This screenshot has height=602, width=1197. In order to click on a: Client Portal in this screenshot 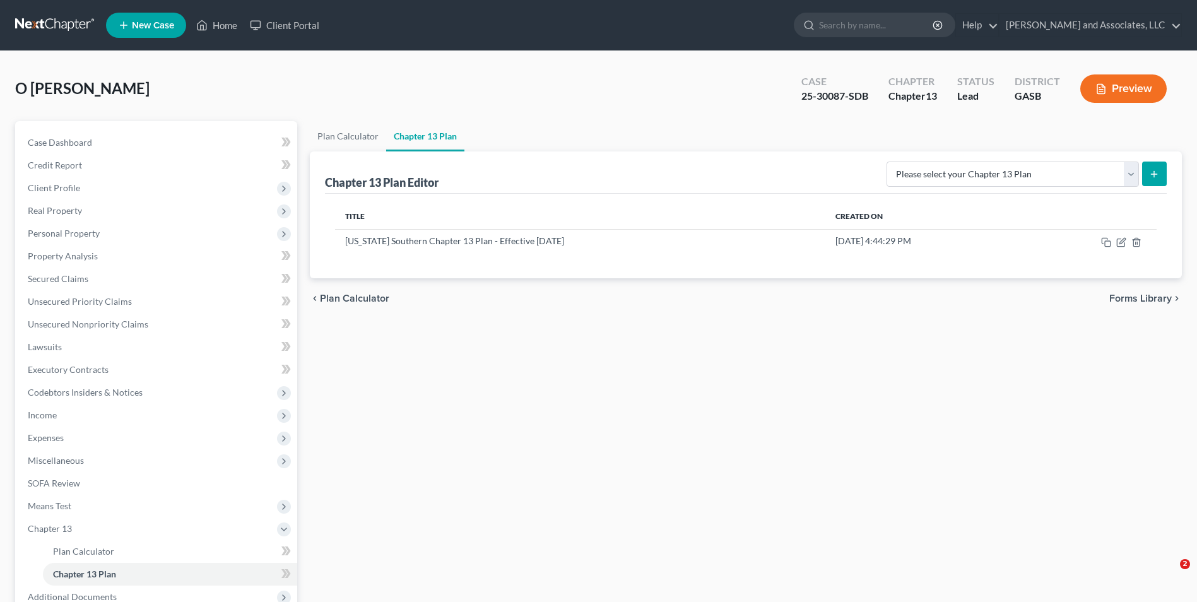, I will do `click(285, 25)`.